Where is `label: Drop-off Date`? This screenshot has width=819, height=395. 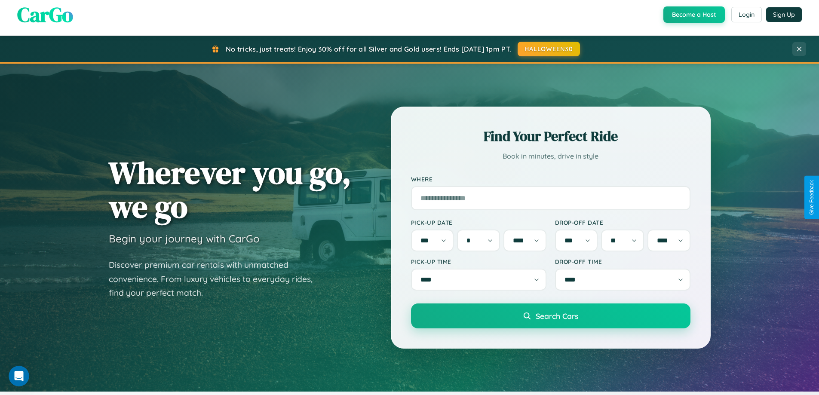 label: Drop-off Date is located at coordinates (623, 222).